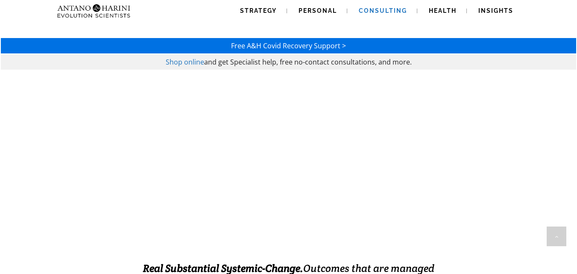 This screenshot has width=577, height=274. What do you see at coordinates (383, 11) in the screenshot?
I see `span: Consulting` at bounding box center [383, 11].